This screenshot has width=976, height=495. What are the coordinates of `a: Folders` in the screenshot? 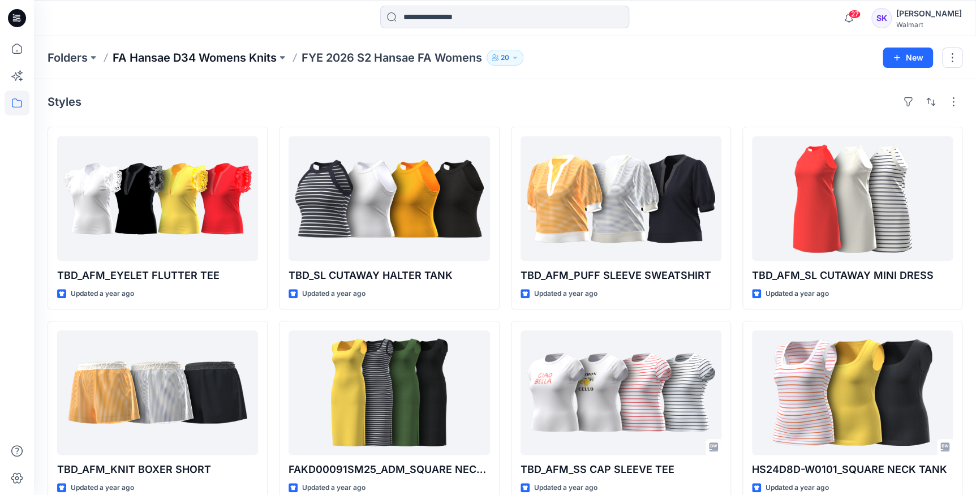 It's located at (67, 58).